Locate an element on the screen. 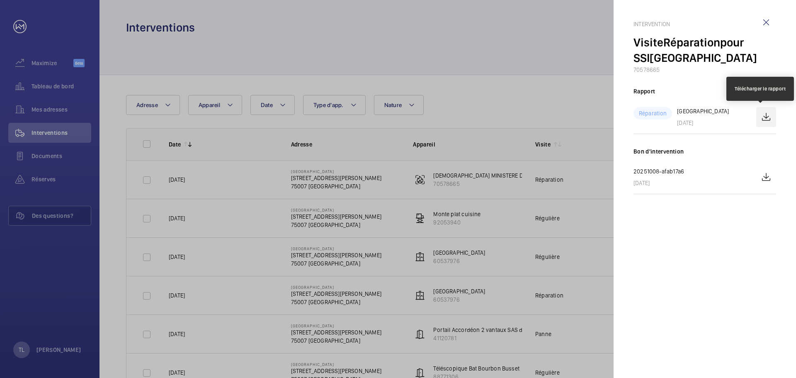  h2: Intervention is located at coordinates (705, 24).